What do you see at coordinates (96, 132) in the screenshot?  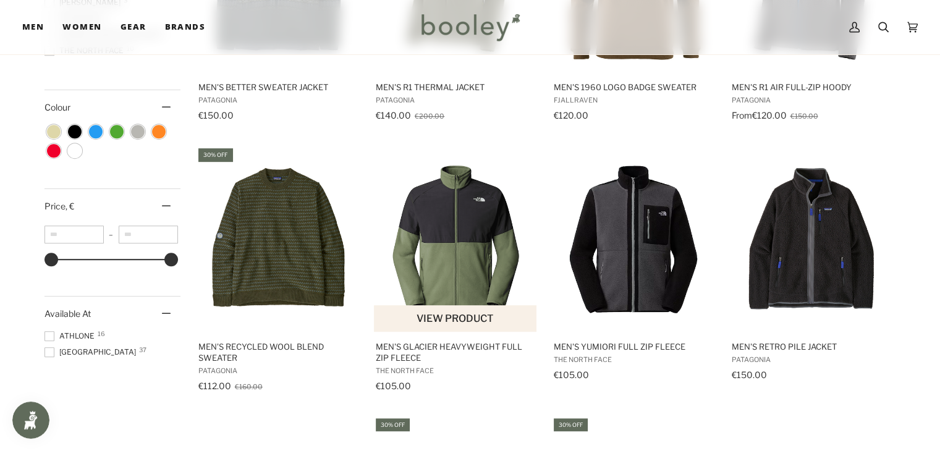 I see `span: Colour: Blue` at bounding box center [96, 132].